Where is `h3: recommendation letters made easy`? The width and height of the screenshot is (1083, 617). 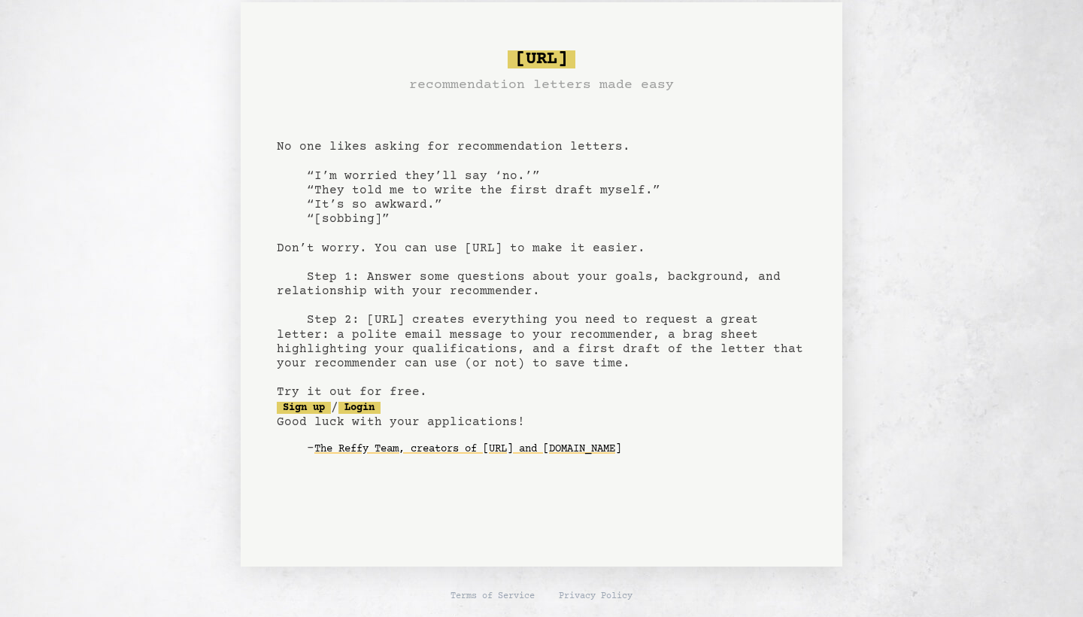 h3: recommendation letters made easy is located at coordinates (541, 85).